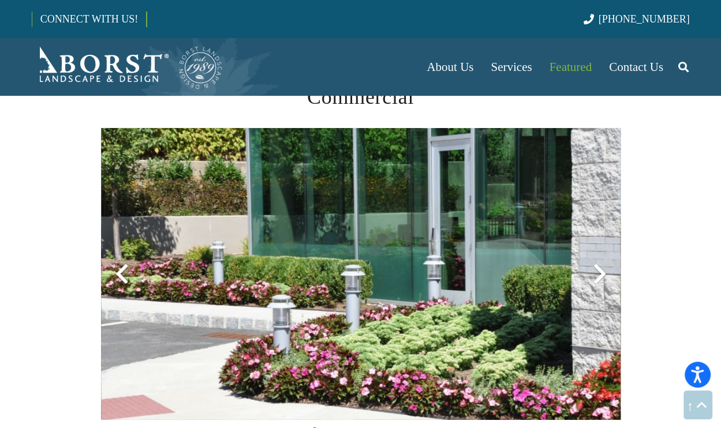 The width and height of the screenshot is (721, 428). I want to click on span: Featured, so click(571, 67).